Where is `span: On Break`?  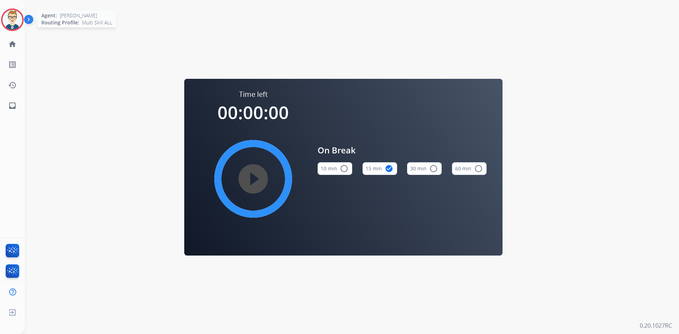
span: On Break is located at coordinates (402, 150).